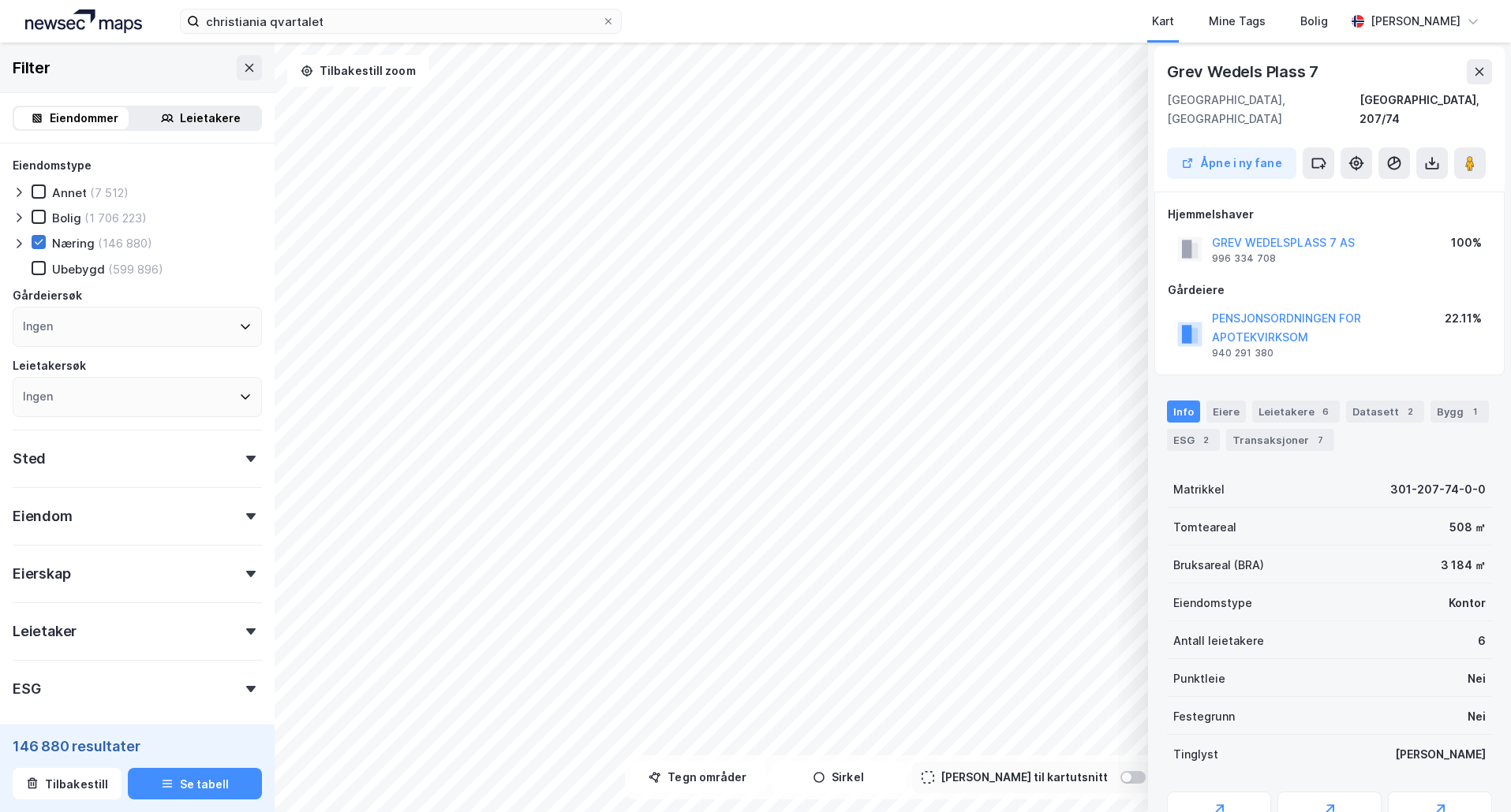 This screenshot has height=812, width=1511. Describe the element at coordinates (109, 193) in the screenshot. I see `div: (7 512)` at that location.